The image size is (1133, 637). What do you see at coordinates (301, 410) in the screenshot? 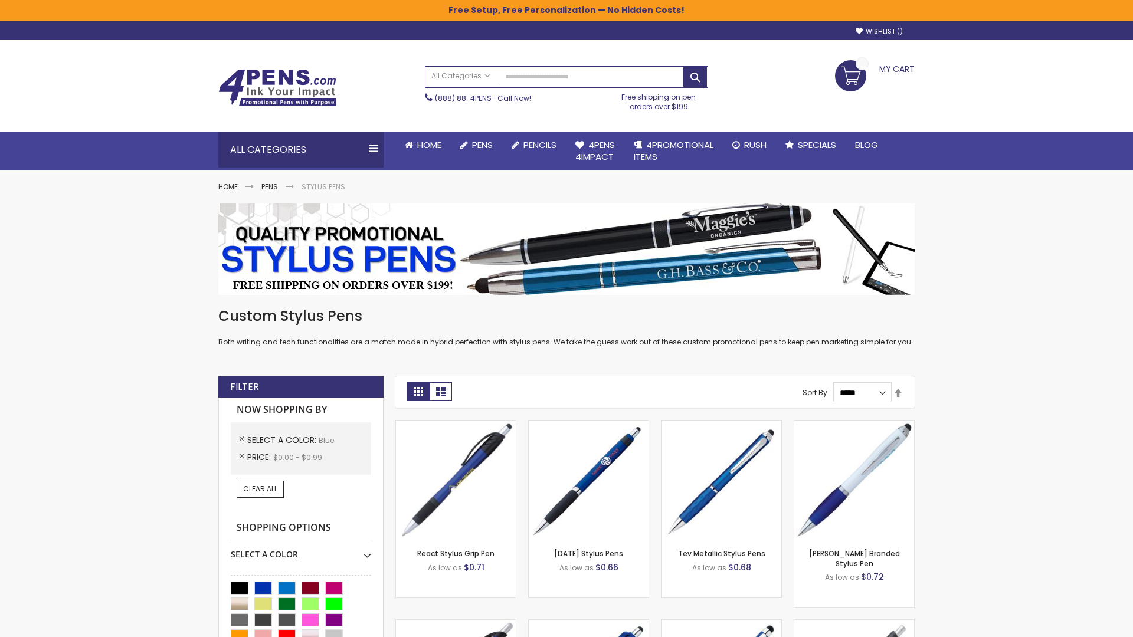
I see `strong: Now Shopping by` at bounding box center [301, 410].